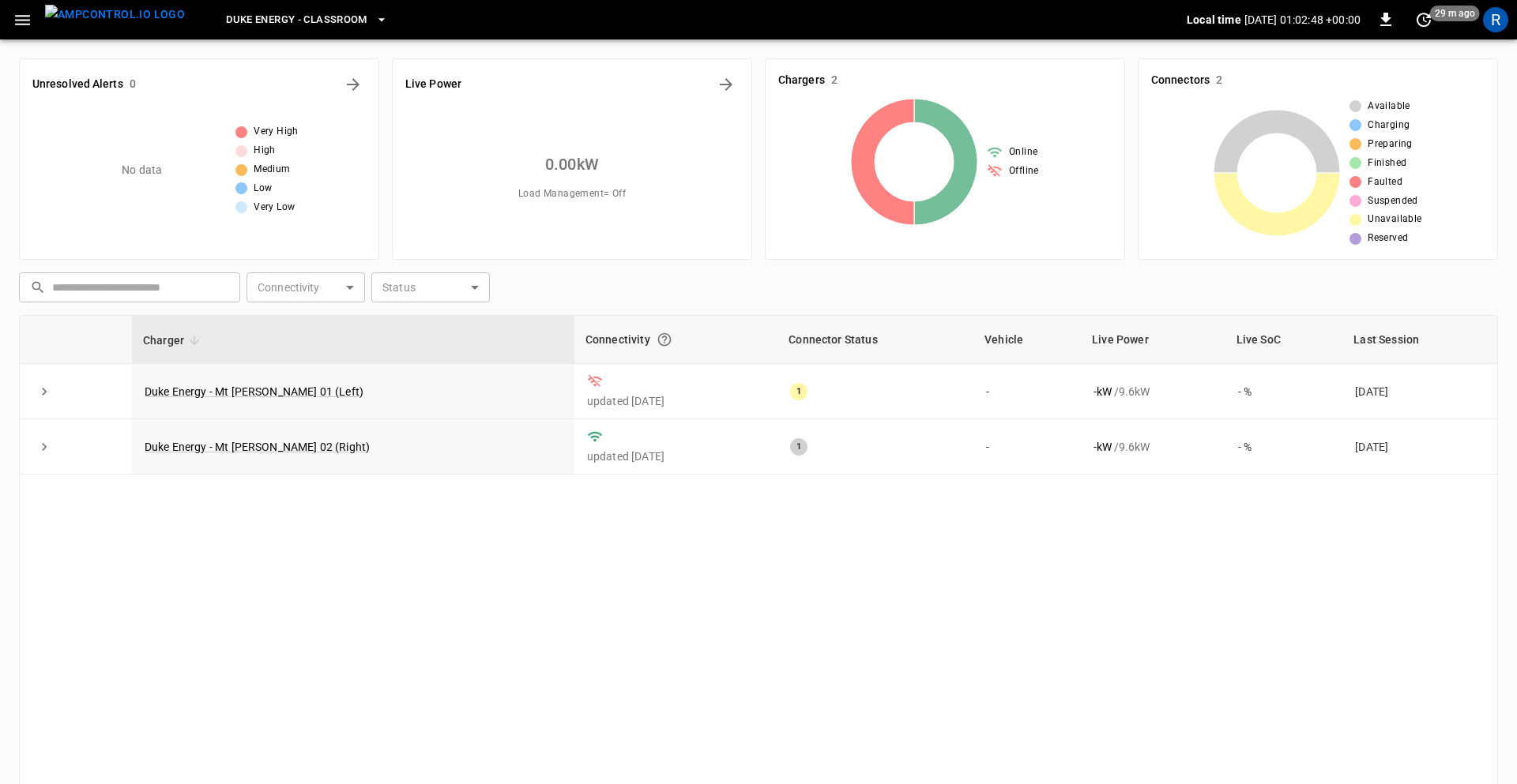  Describe the element at coordinates (1496, 19) in the screenshot. I see `div: profile-icon` at that location.